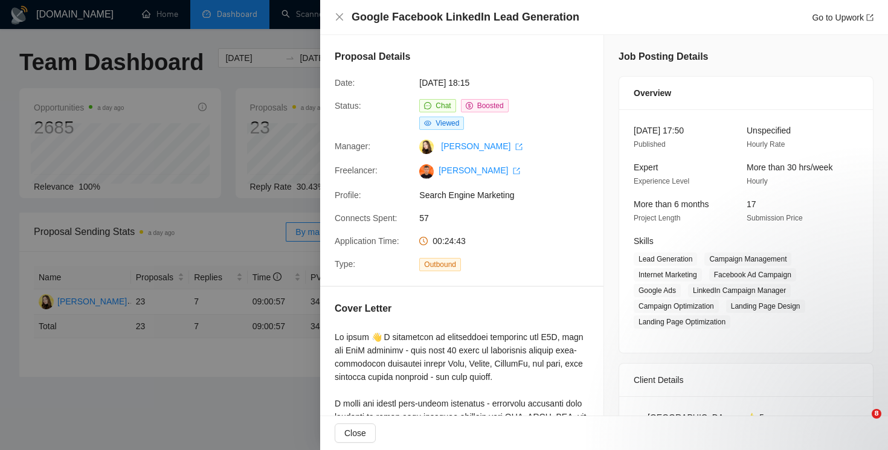 Image resolution: width=888 pixels, height=450 pixels. Describe the element at coordinates (752, 204) in the screenshot. I see `span: 17` at that location.